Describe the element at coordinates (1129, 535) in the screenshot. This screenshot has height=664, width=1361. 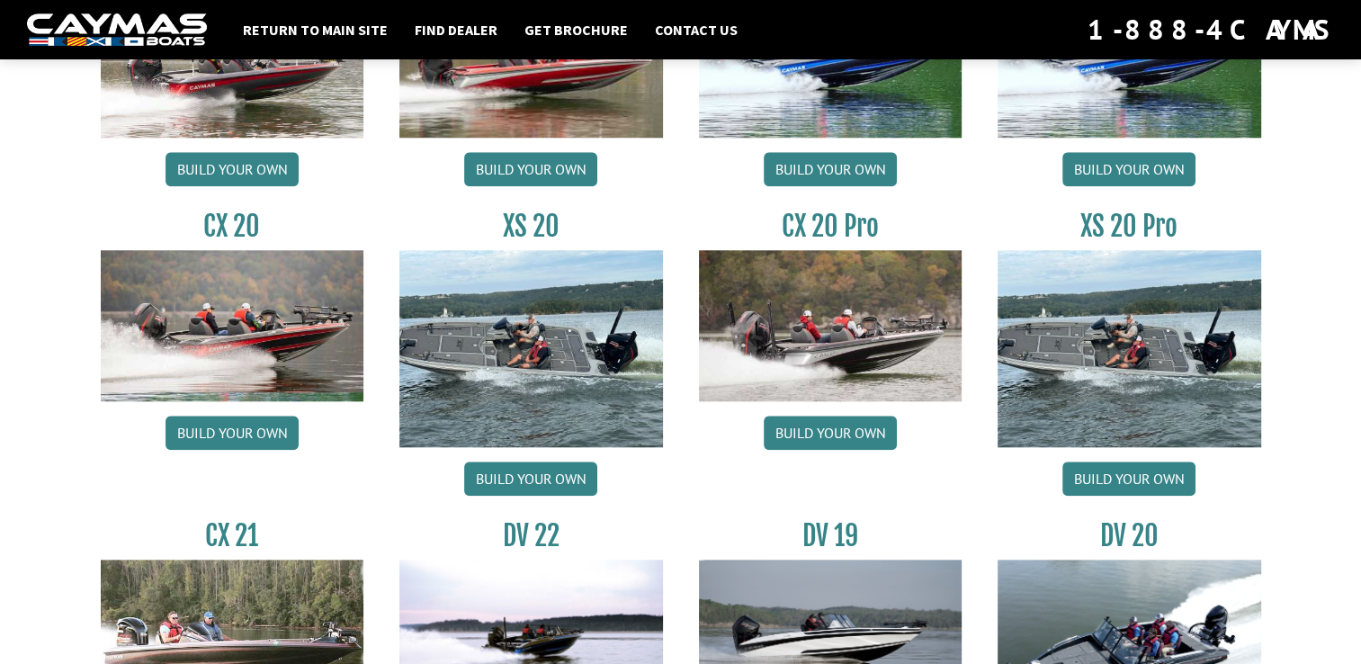
I see `h3: DV 20` at that location.